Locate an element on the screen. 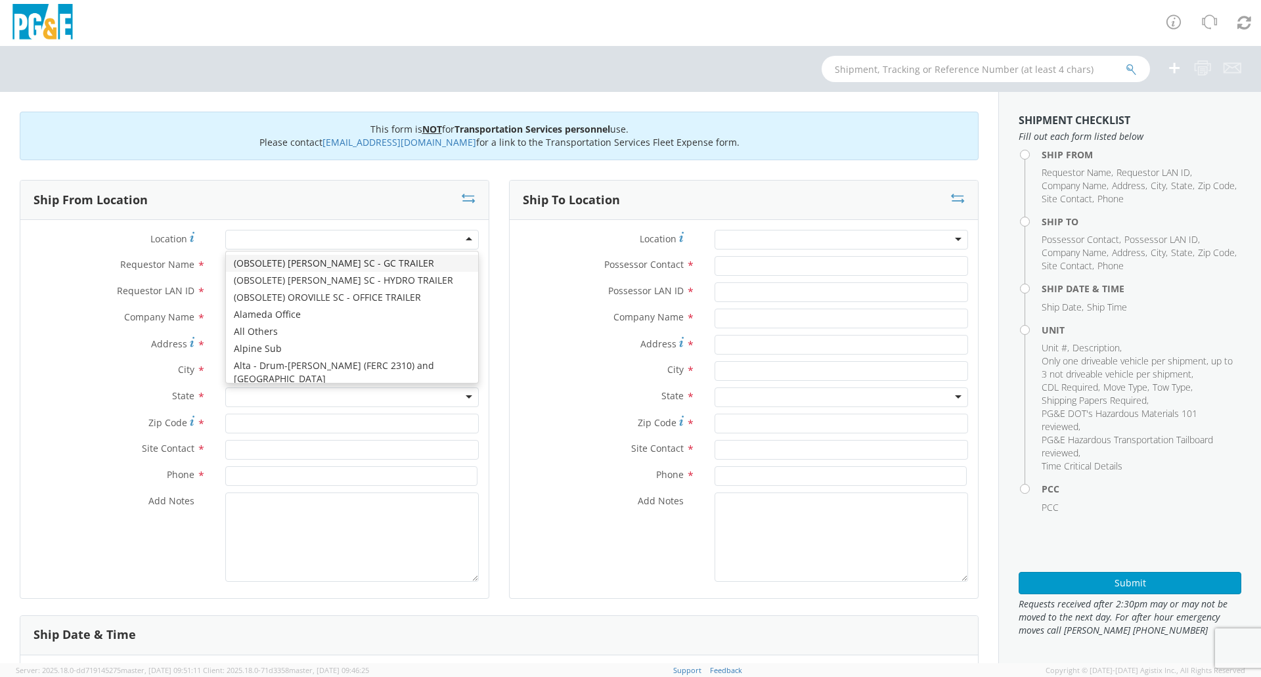 The width and height of the screenshot is (1261, 677). h4: Ship Date & Time is located at coordinates (1142, 288).